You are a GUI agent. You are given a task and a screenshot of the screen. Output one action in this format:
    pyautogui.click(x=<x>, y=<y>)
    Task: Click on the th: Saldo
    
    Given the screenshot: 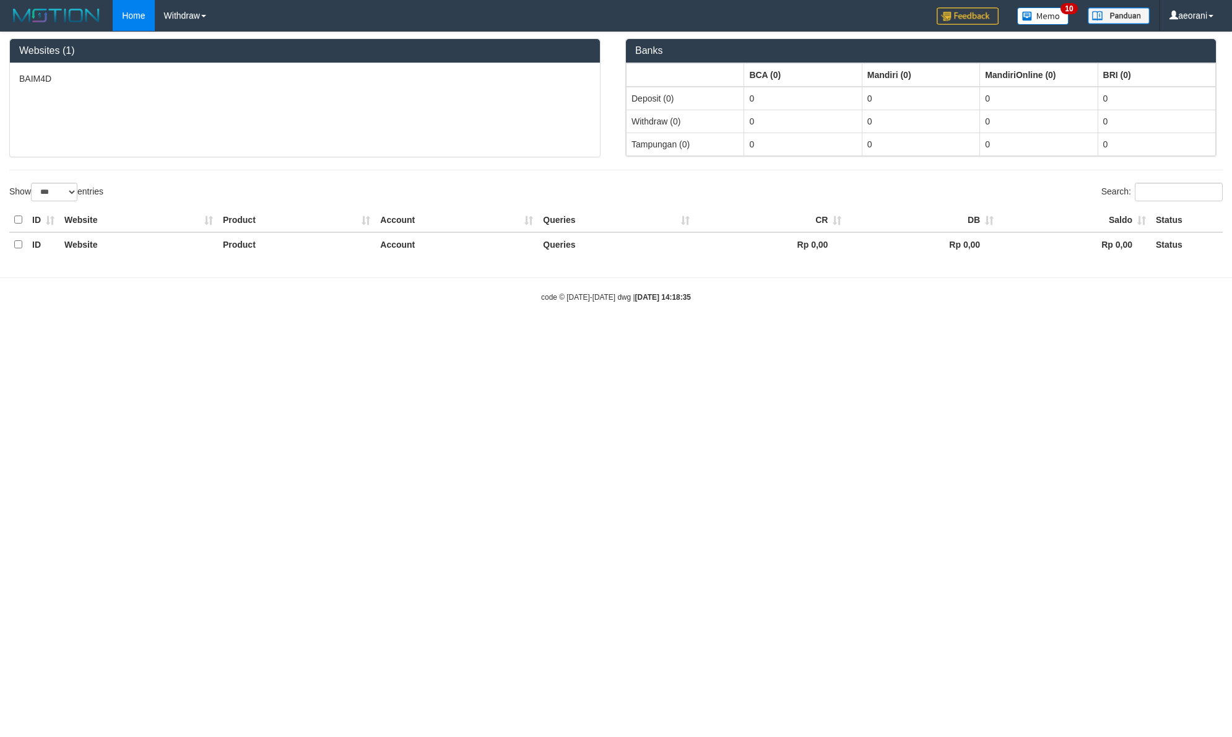 What is the action you would take?
    pyautogui.click(x=1075, y=220)
    